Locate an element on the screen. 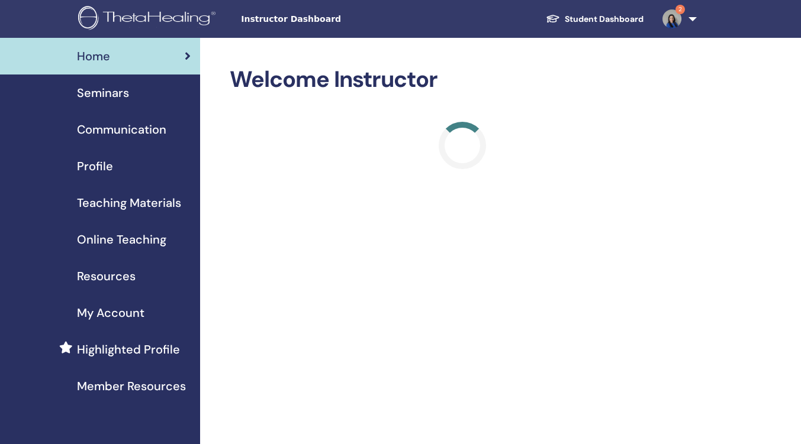  span: Member Resources is located at coordinates (131, 386).